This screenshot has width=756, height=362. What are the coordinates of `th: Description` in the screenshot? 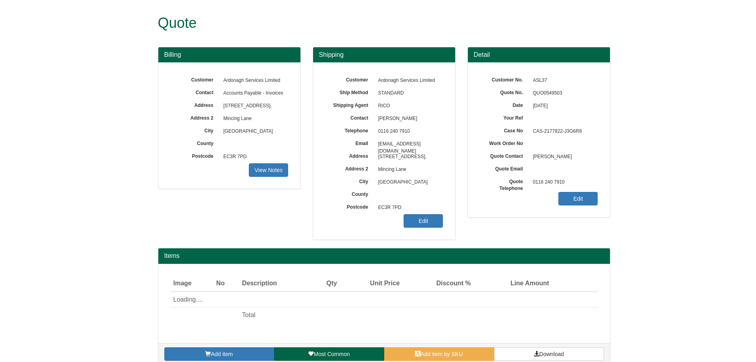 It's located at (275, 283).